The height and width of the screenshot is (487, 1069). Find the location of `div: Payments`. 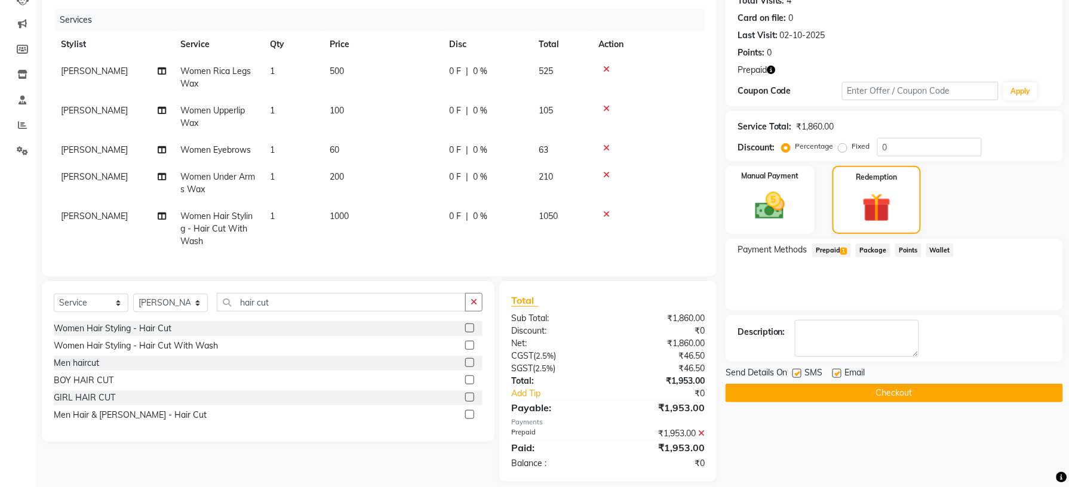

div: Payments is located at coordinates (608, 422).